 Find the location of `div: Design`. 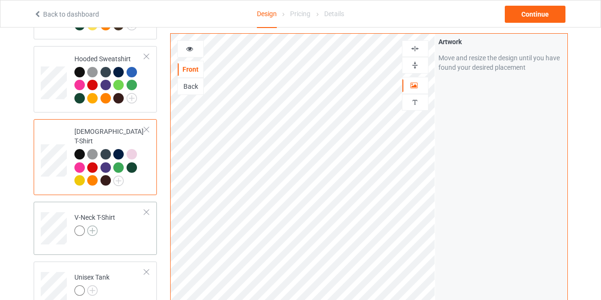

div: Design is located at coordinates (267, 14).